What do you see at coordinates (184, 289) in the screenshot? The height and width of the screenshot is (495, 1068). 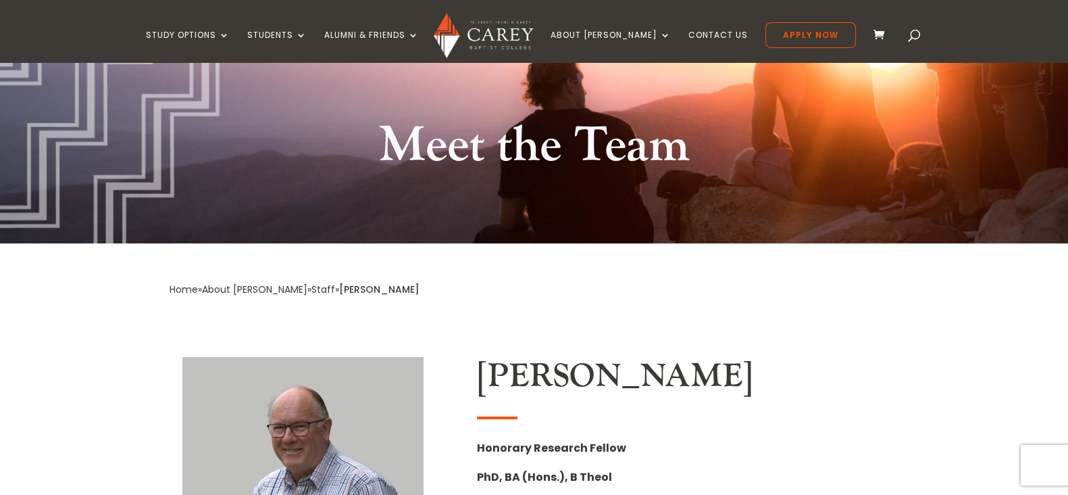 I see `a: Home` at bounding box center [184, 289].